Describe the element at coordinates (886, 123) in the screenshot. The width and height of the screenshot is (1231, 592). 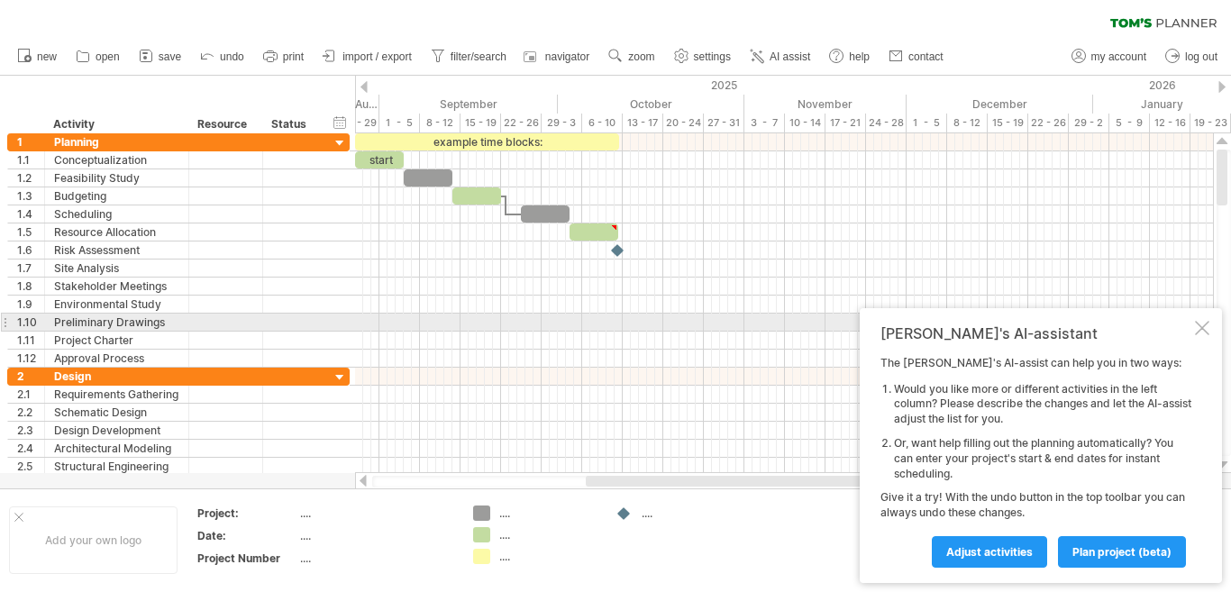
I see `div: 24 - 28` at that location.